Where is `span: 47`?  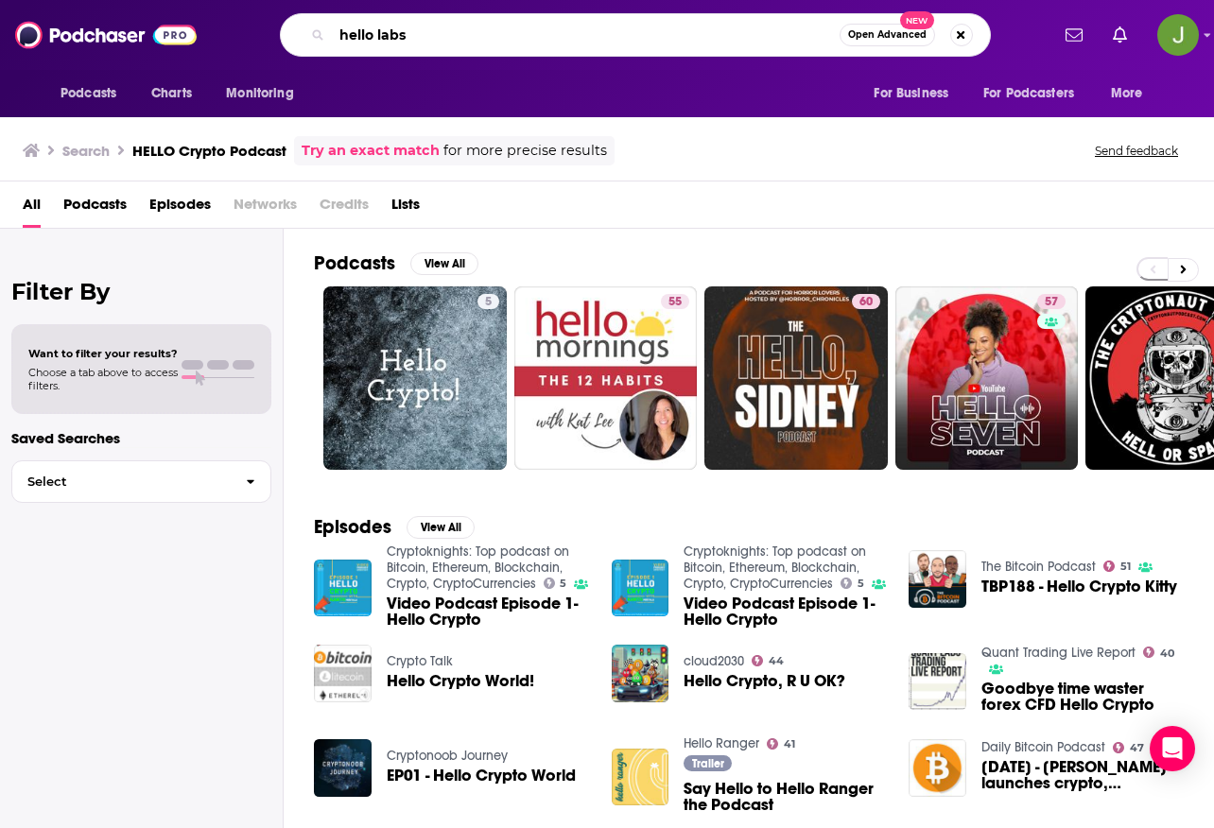 span: 47 is located at coordinates (1136, 748).